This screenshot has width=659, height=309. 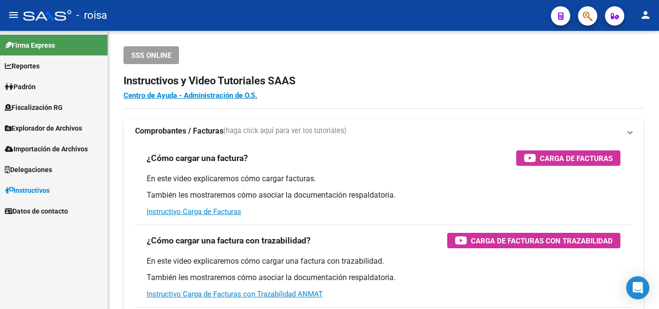 I want to click on span: Padrón, so click(x=20, y=87).